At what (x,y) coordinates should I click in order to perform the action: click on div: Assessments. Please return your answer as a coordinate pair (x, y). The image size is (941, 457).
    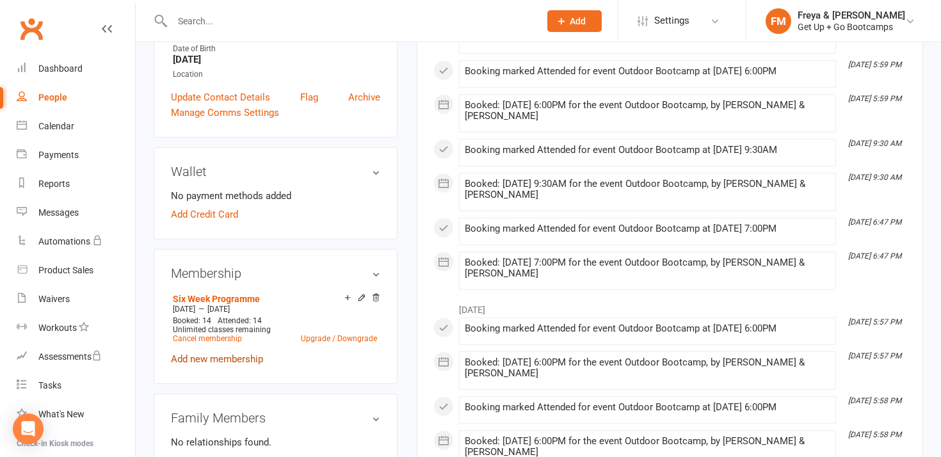
    Looking at the image, I should click on (70, 357).